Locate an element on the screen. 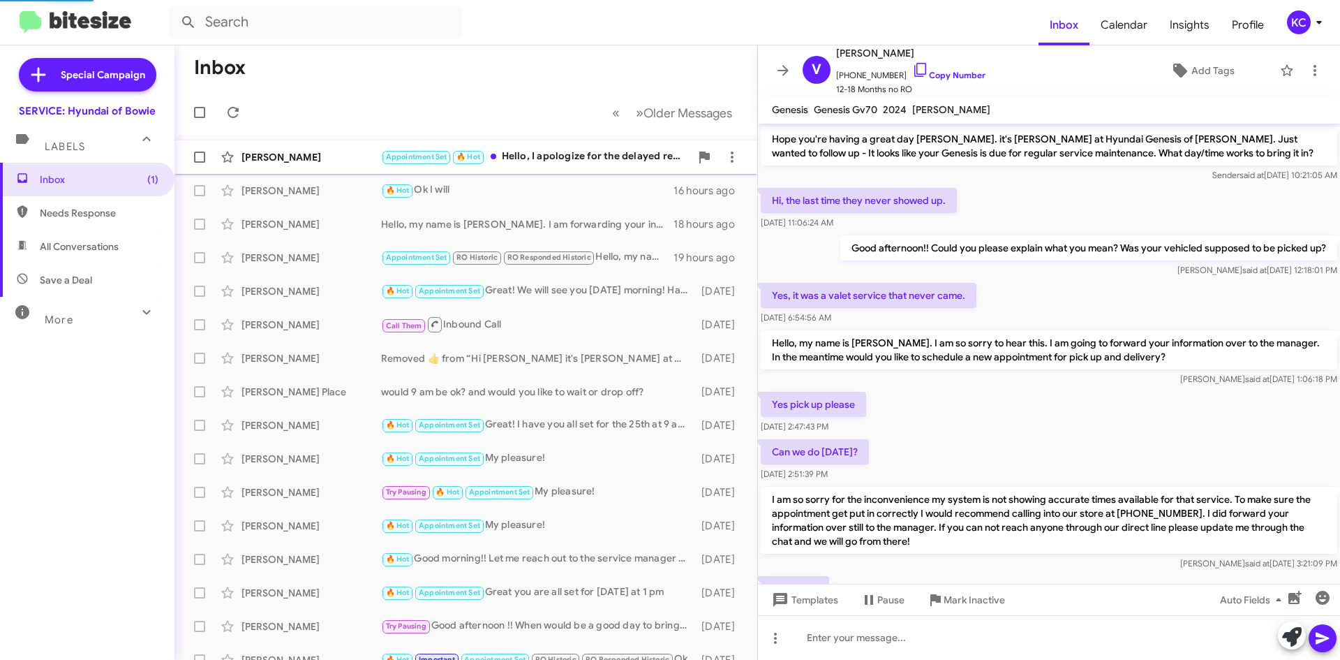 This screenshot has height=660, width=1340. div: 18 hours ago is located at coordinates (710, 224).